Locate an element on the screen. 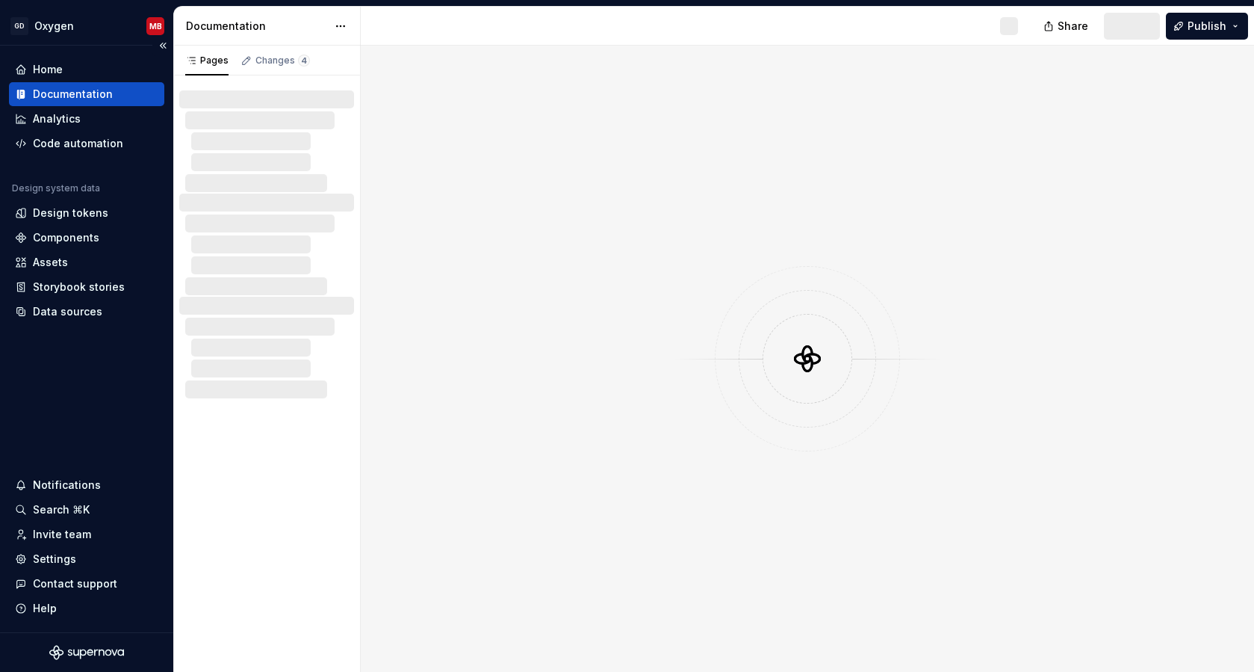 The image size is (1254, 672). a: Documentation is located at coordinates (87, 94).